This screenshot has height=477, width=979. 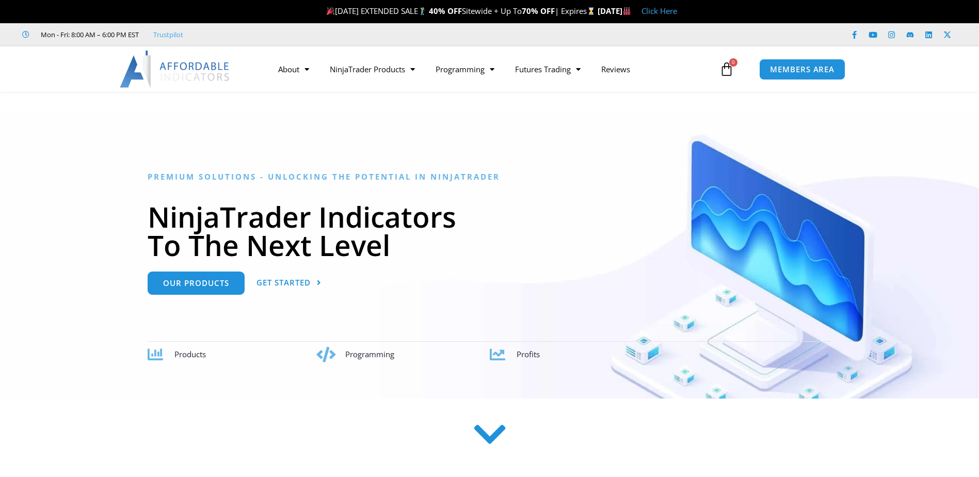 I want to click on img: LogoAI | Affordable Indicators – NinjaTrader, so click(x=175, y=69).